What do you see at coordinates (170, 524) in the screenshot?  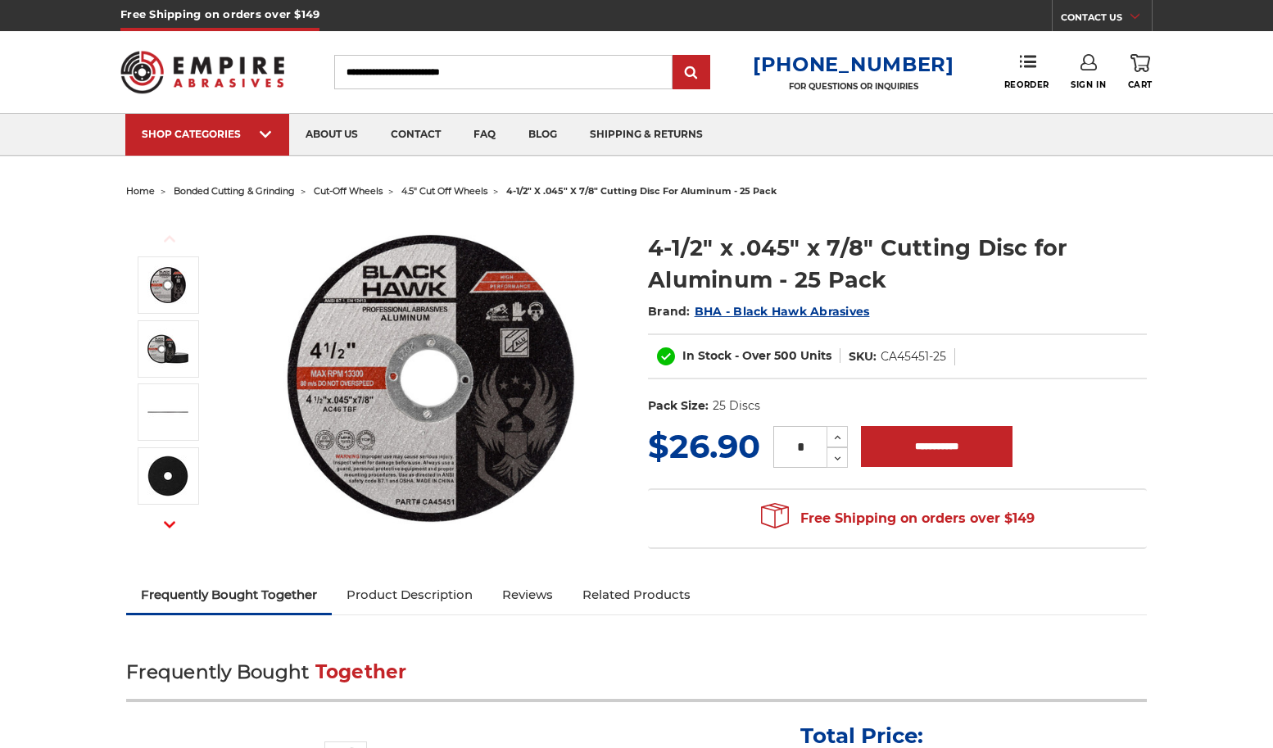 I see `button: Next` at bounding box center [170, 524].